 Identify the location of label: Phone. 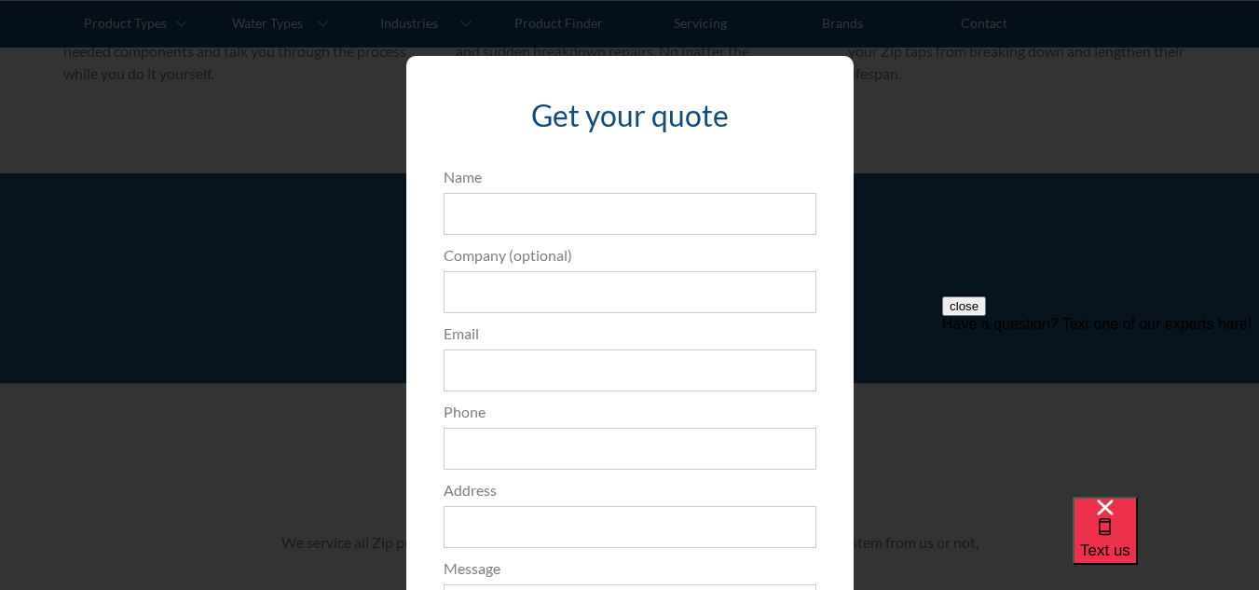
(630, 412).